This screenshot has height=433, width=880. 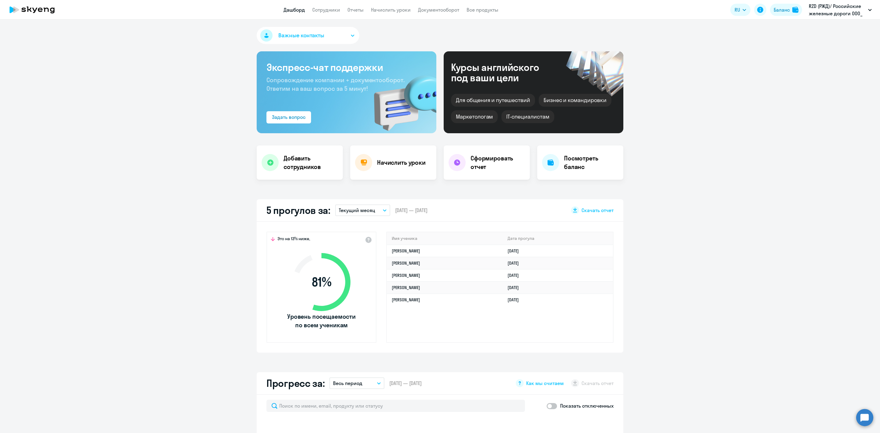 What do you see at coordinates (321, 282) in the screenshot?
I see `span: 81 %` at bounding box center [321, 282].